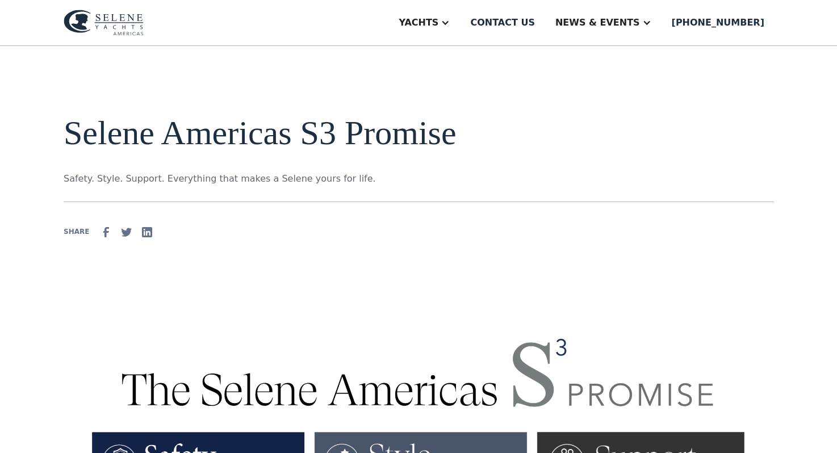  I want to click on h1: Selene Americas S3 Promise, so click(300, 133).